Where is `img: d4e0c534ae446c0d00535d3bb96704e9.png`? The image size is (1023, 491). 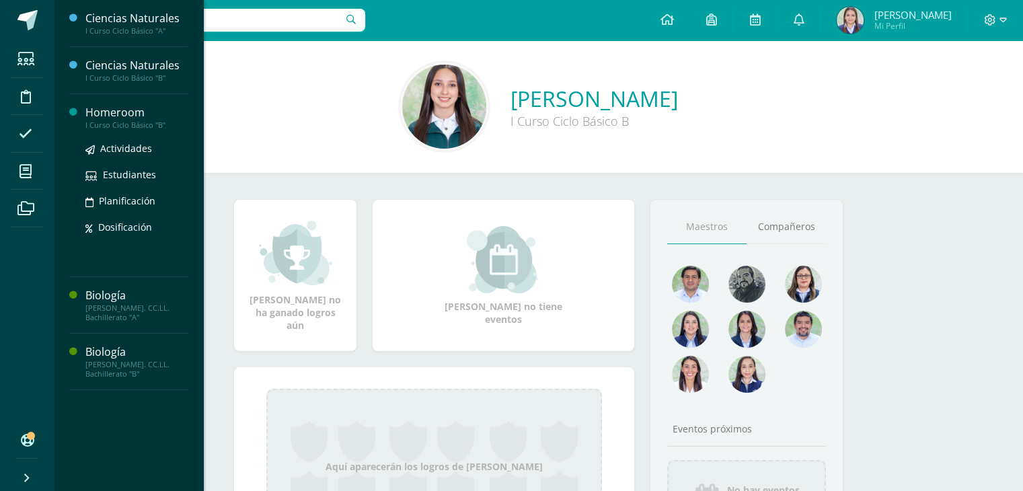 img: d4e0c534ae446c0d00535d3bb96704e9.png is located at coordinates (747, 329).